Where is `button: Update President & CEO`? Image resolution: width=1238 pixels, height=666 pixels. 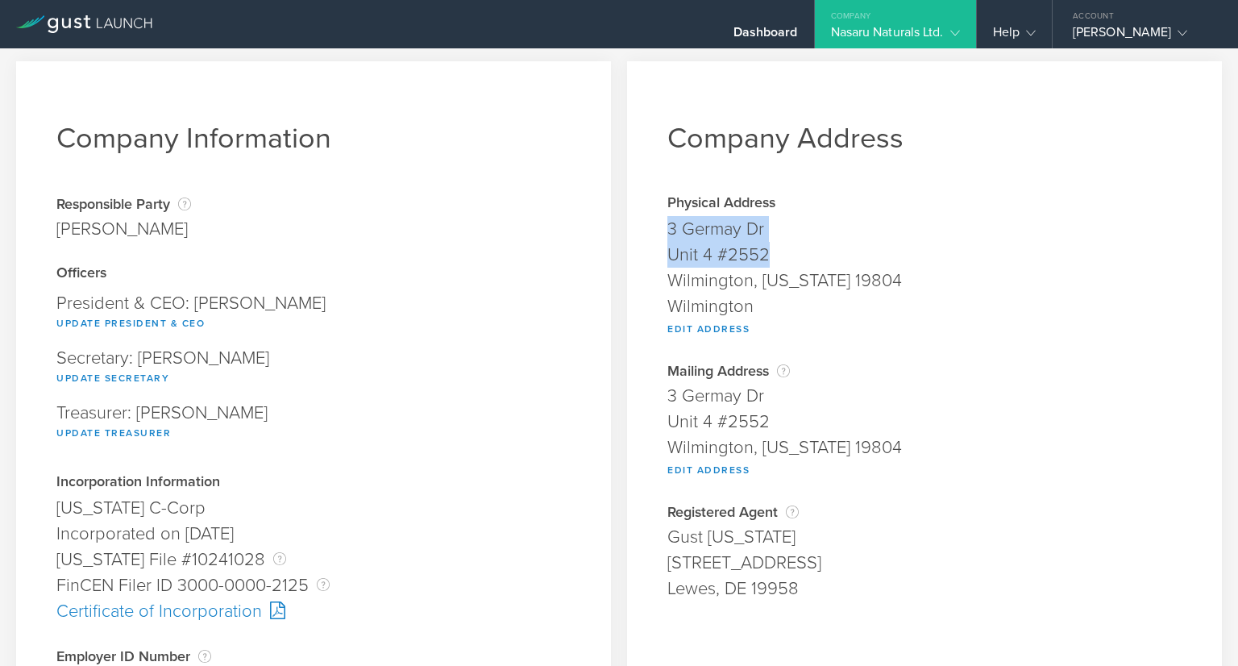 button: Update President & CEO is located at coordinates (131, 323).